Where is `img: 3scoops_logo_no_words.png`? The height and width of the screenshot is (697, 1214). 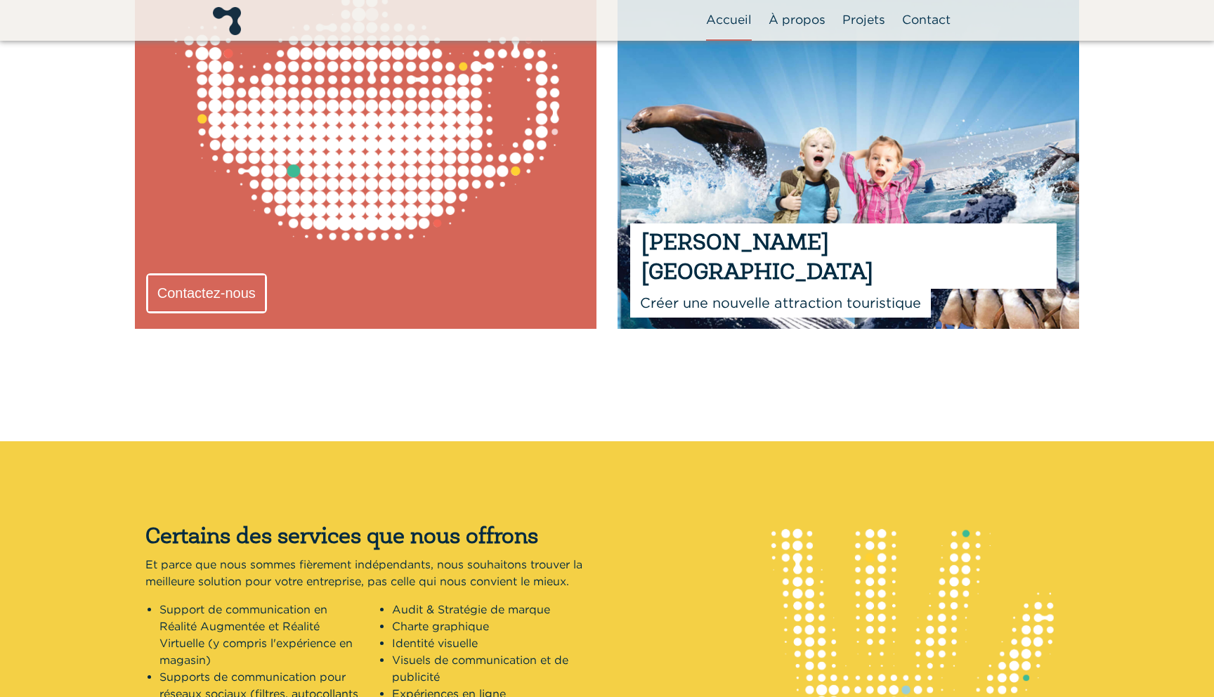 img: 3scoops_logo_no_words.png is located at coordinates (227, 21).